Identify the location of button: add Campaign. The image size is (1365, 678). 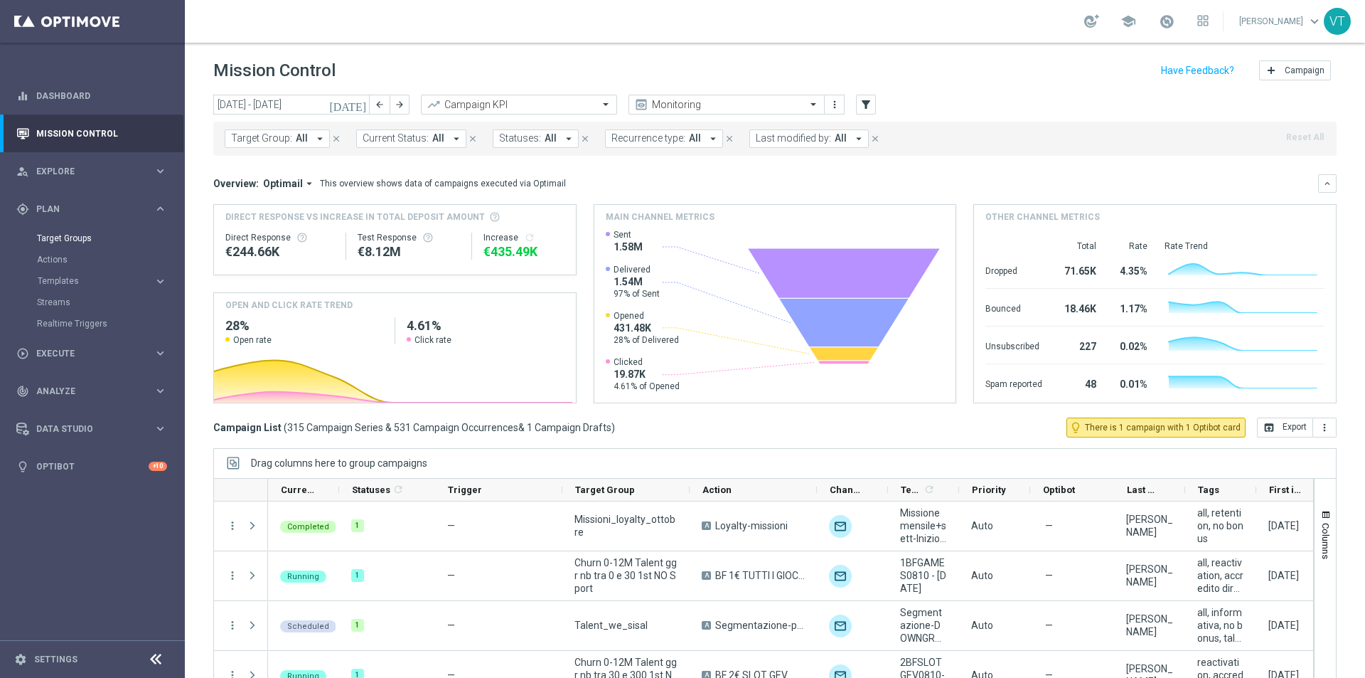
(1295, 70).